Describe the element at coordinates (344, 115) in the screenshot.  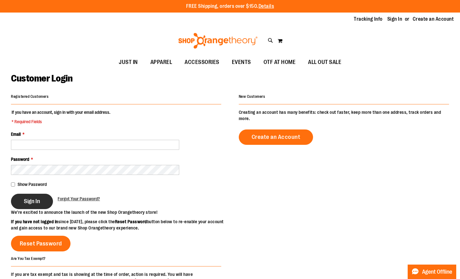
I see `p: Creating an account has many benefits: check out faster, keep more than one address, track orders...` at that location.